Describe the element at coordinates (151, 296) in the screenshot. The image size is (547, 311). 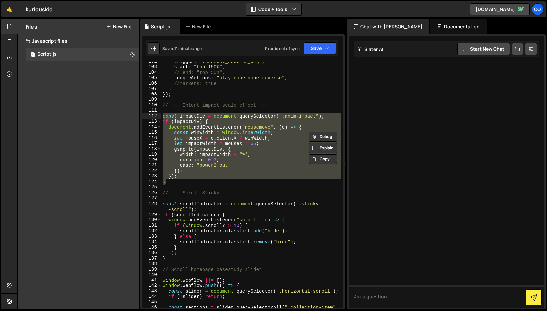
I see `div: 144` at that location.